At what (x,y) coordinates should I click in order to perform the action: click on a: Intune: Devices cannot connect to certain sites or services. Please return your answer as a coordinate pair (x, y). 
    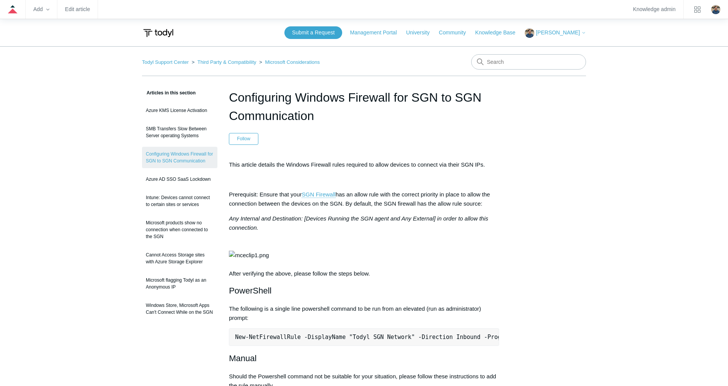
    Looking at the image, I should click on (179, 201).